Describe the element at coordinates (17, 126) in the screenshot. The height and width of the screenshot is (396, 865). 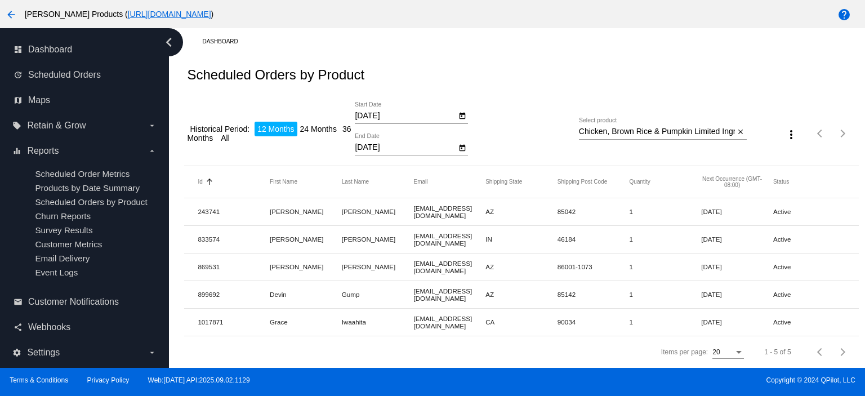
I see `i: local_offer` at that location.